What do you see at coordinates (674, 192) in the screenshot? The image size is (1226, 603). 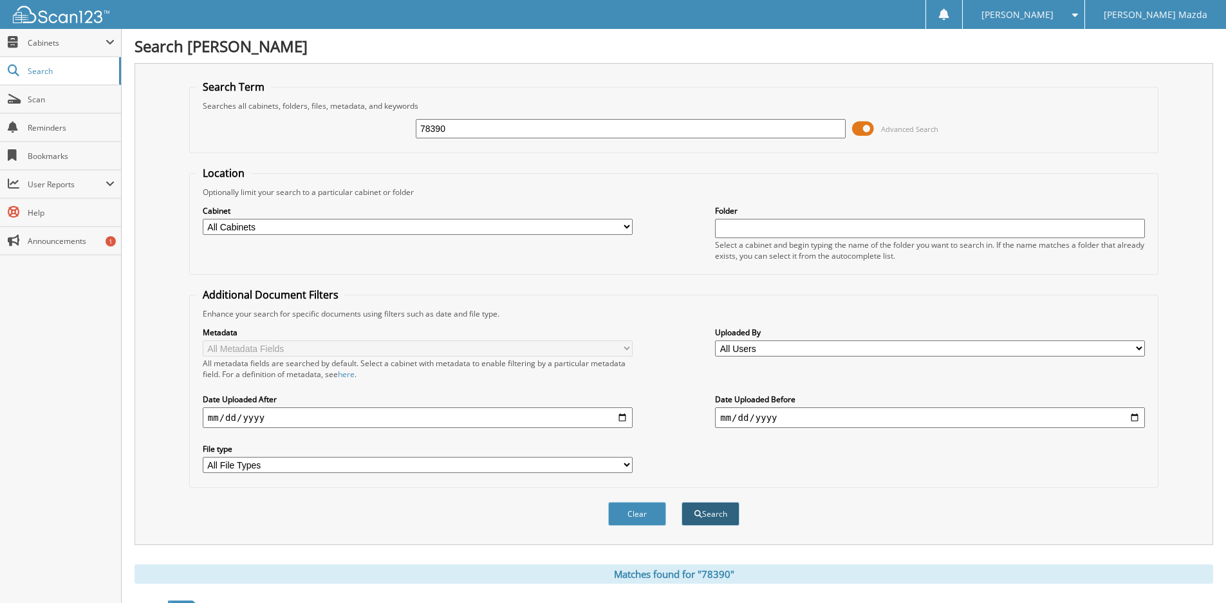 I see `div: Optionally limit your search to a particular cabinet or folder` at bounding box center [674, 192].